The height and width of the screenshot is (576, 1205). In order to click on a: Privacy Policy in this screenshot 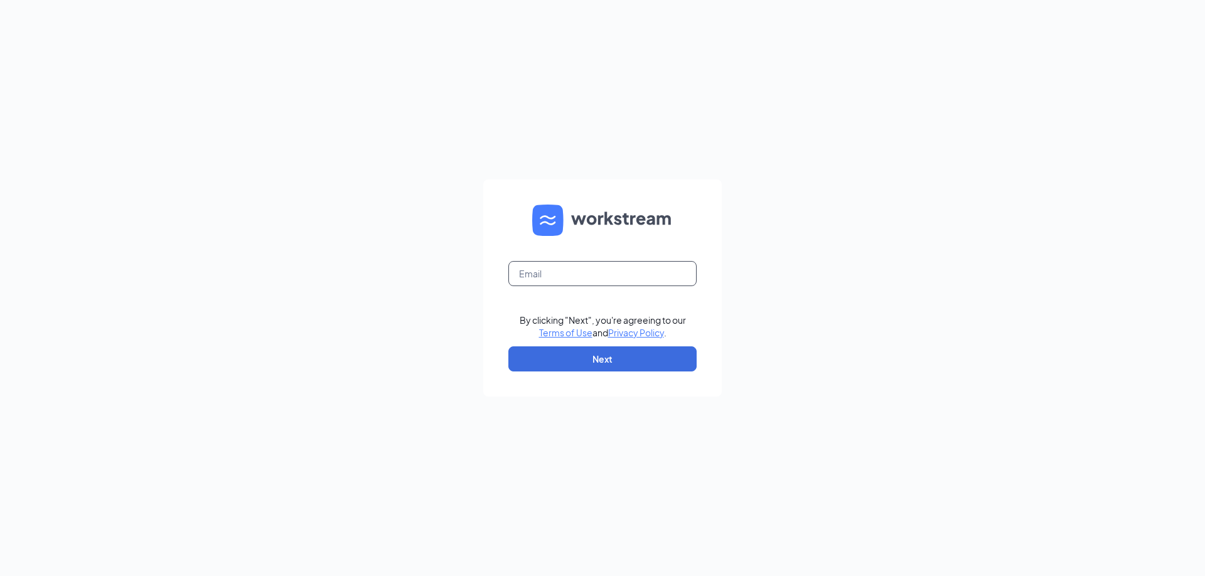, I will do `click(636, 333)`.